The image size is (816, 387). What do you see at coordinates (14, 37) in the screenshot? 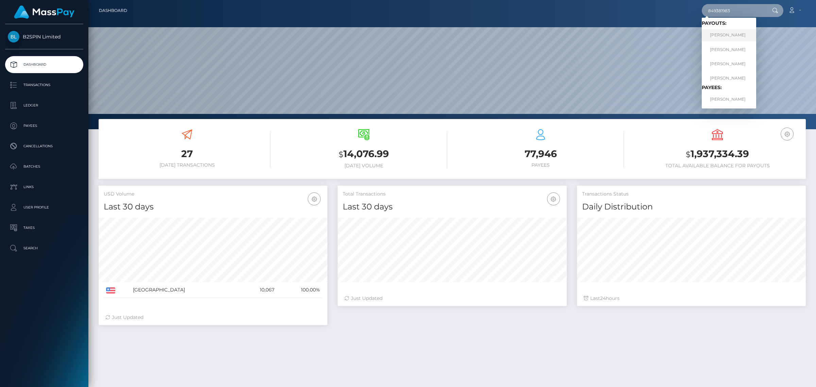
I see `img: B2SPIN Limited` at bounding box center [14, 37].